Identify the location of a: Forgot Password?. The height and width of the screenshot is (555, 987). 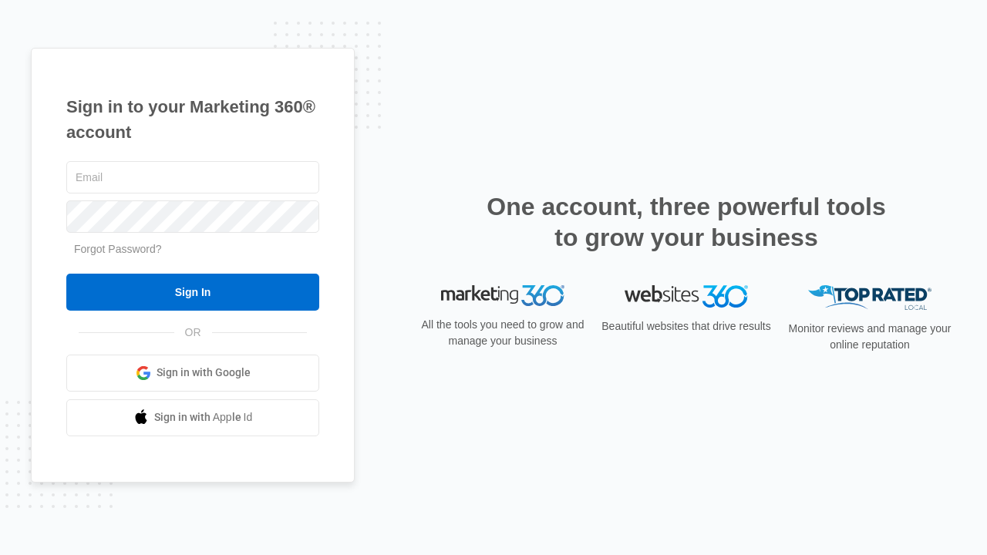
(118, 249).